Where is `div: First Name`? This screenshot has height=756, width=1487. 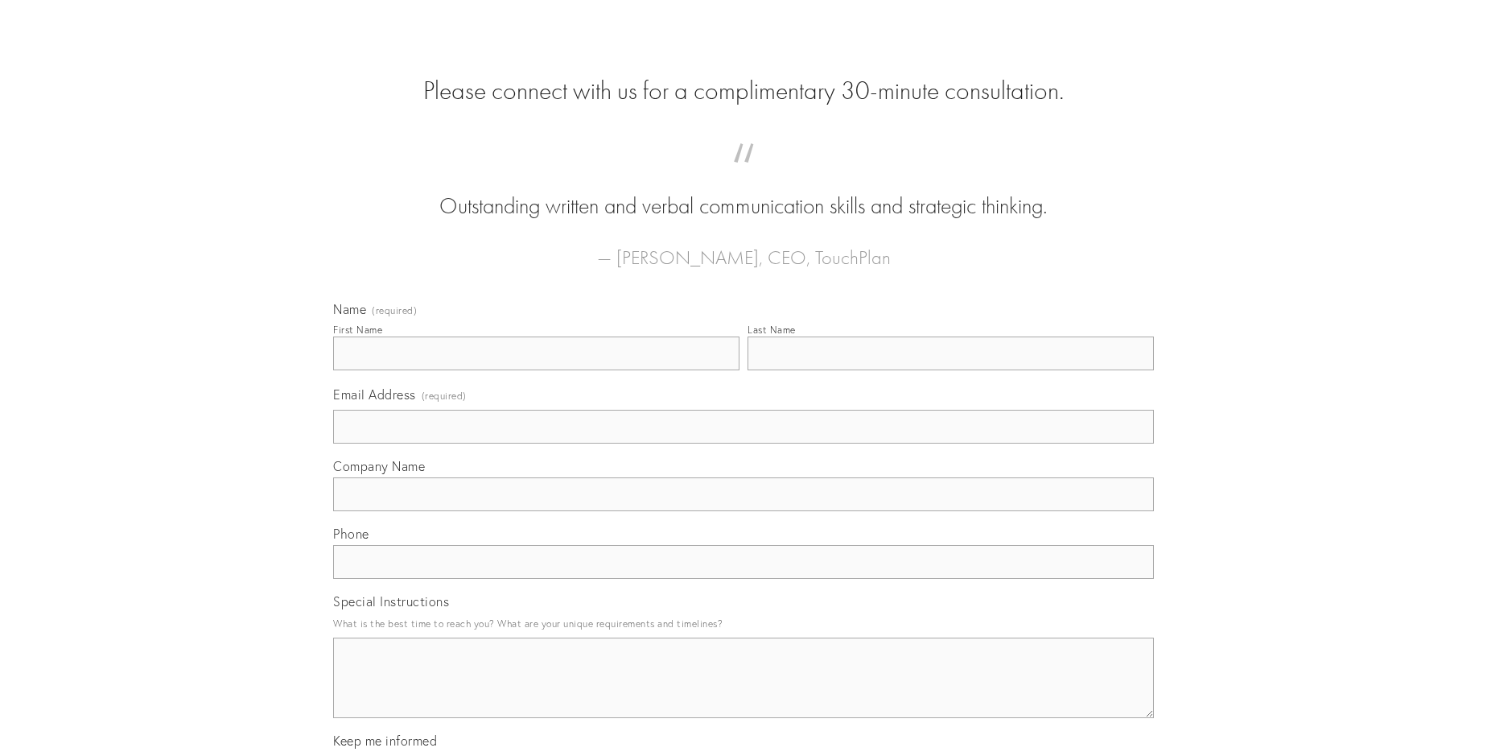
div: First Name is located at coordinates (357, 329).